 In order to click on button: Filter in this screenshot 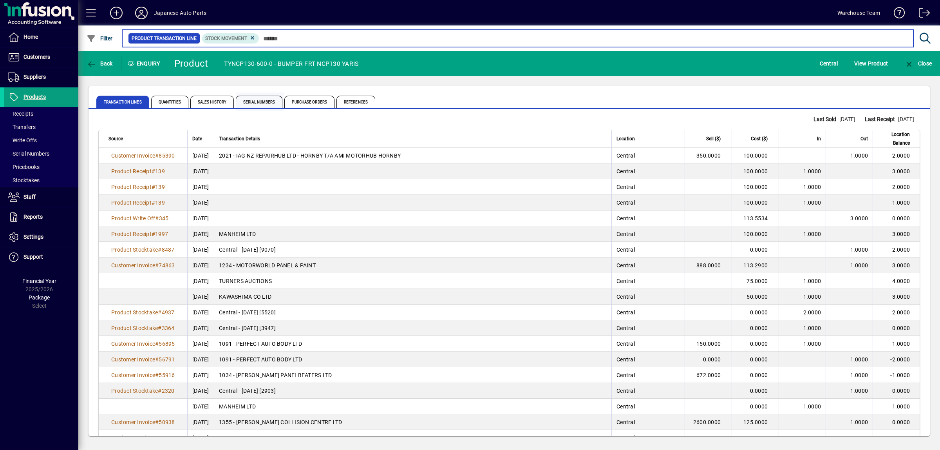, I will do `click(100, 38)`.